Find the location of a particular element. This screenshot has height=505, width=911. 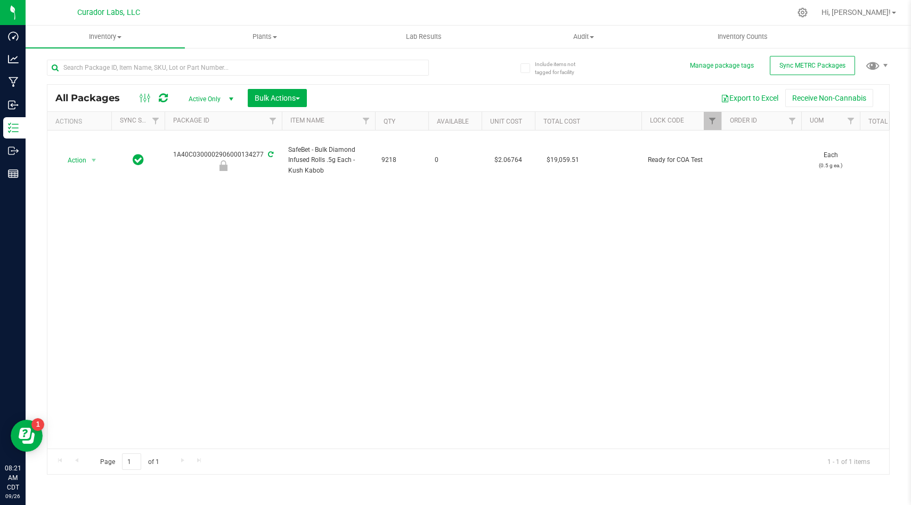

div: Ready for COA Test is located at coordinates (223, 166).